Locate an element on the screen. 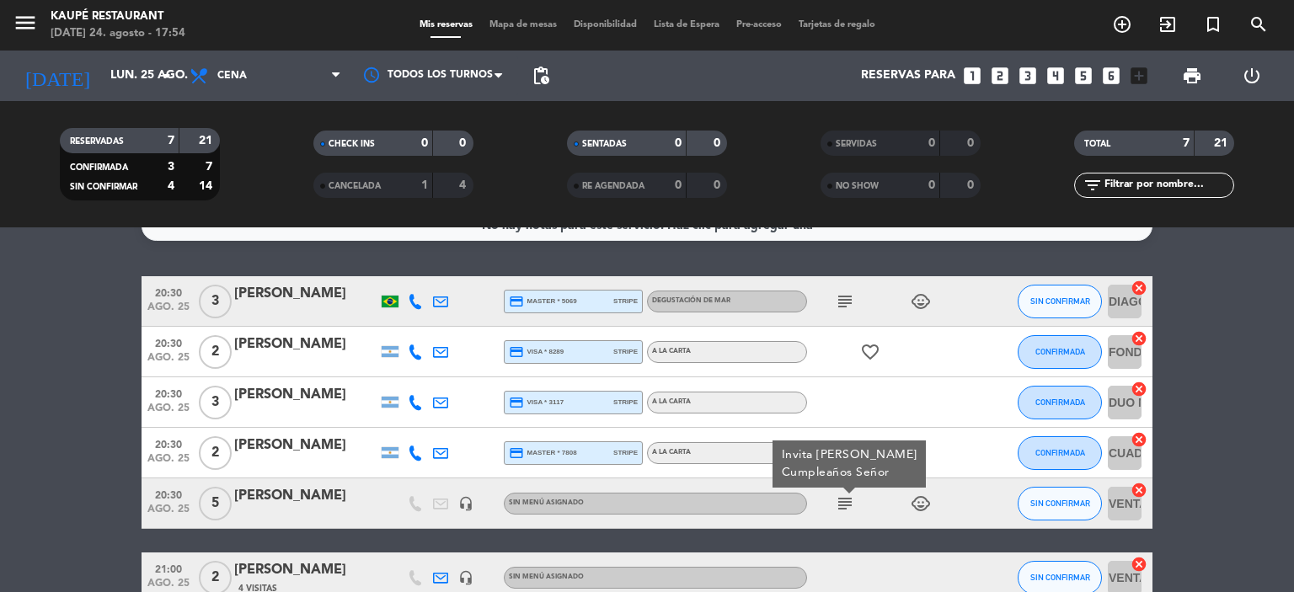  span: print is located at coordinates (1192, 76).